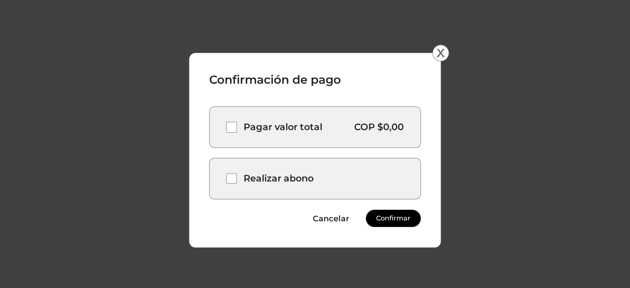 This screenshot has height=288, width=630. I want to click on span: Pagar valor total, so click(283, 127).